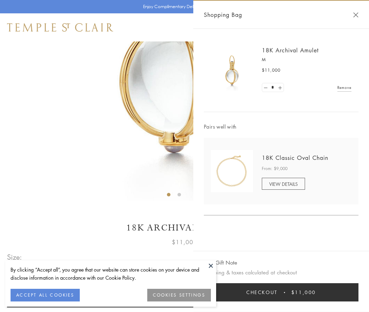 The width and height of the screenshot is (369, 312). What do you see at coordinates (283, 184) in the screenshot?
I see `span: VIEW DETAILS` at bounding box center [283, 184].